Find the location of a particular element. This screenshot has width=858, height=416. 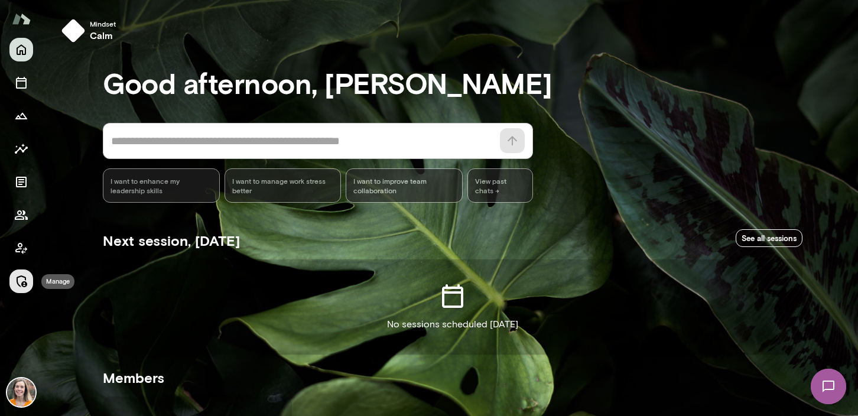

button: Members is located at coordinates (21, 215).